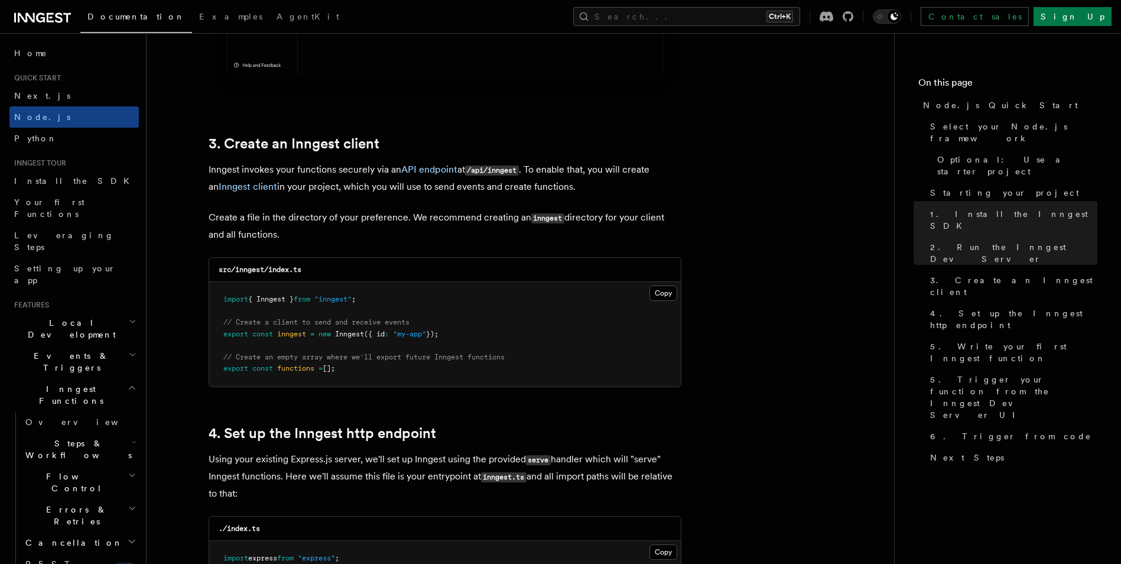 Image resolution: width=1121 pixels, height=564 pixels. I want to click on span: functions, so click(296, 368).